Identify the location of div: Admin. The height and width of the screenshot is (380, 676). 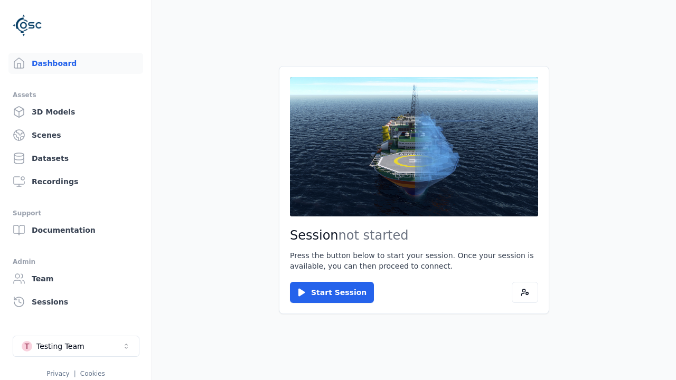
(76, 262).